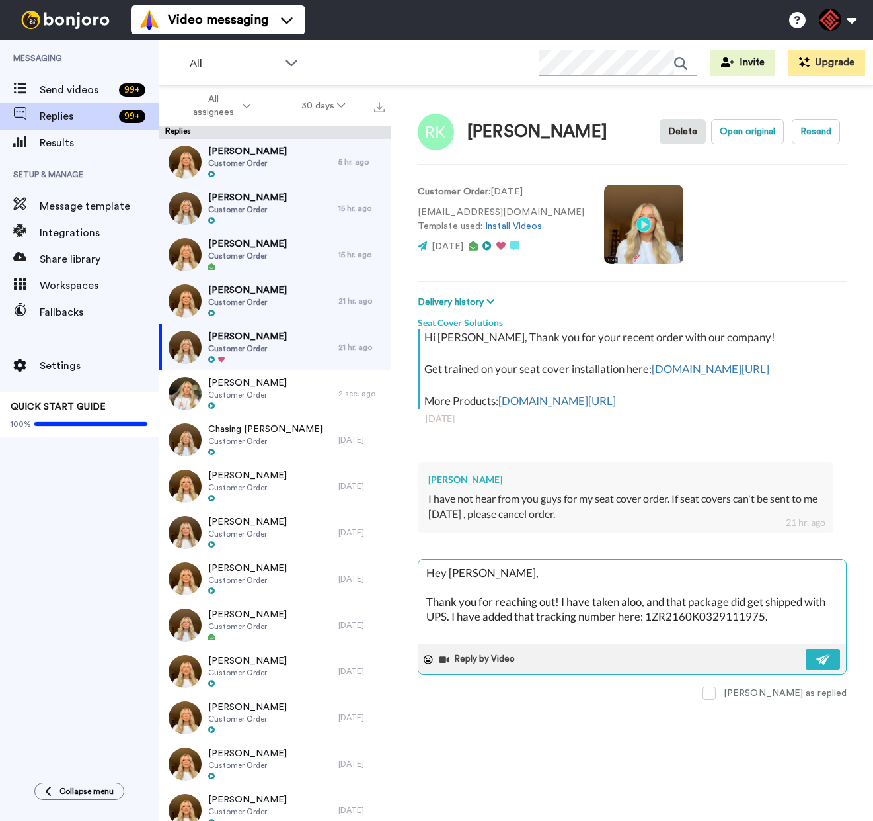 Image resolution: width=873 pixels, height=821 pixels. Describe the element at coordinates (185, 162) in the screenshot. I see `img: d19811c7-2937-41f4-b058-6dbe87269fd1-thumb.jpg` at that location.